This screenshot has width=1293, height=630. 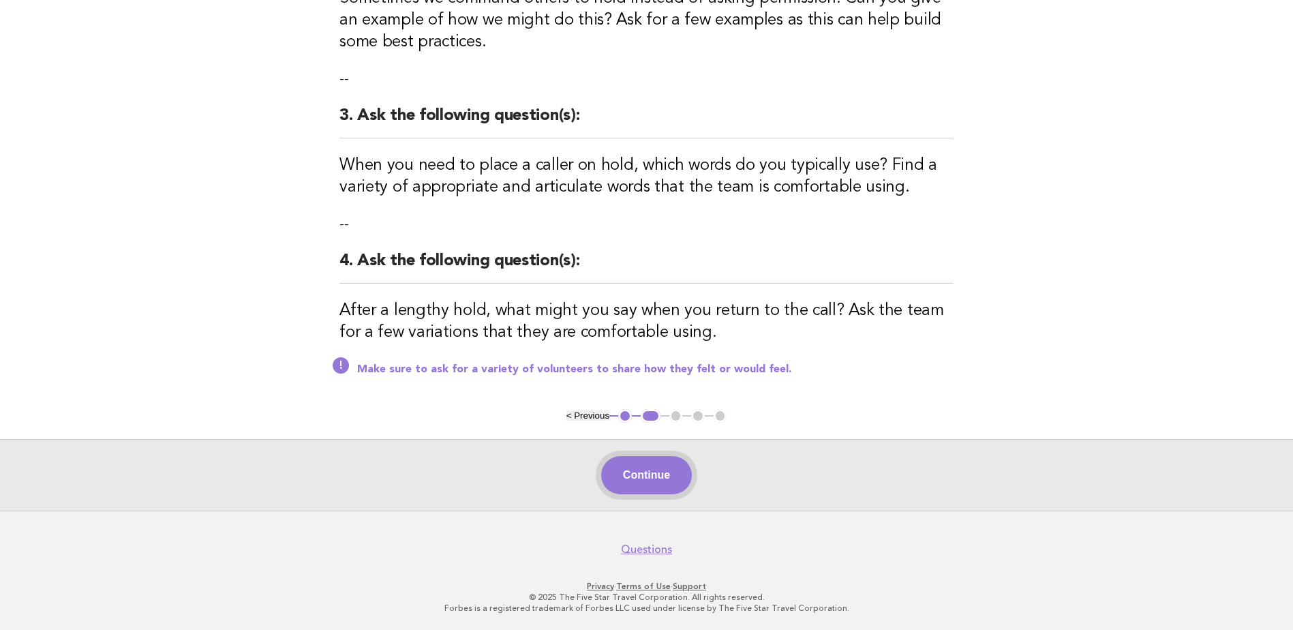 I want to click on button: 1, so click(x=625, y=416).